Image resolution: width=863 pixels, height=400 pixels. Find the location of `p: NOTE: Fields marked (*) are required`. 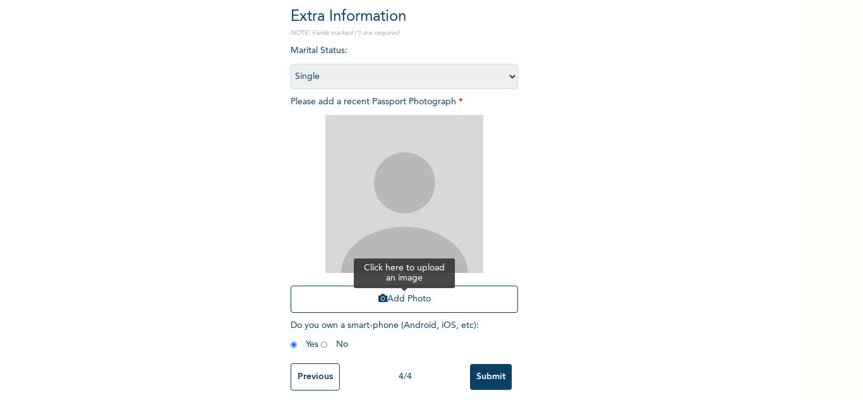

p: NOTE: Fields marked (*) are required is located at coordinates (405, 33).